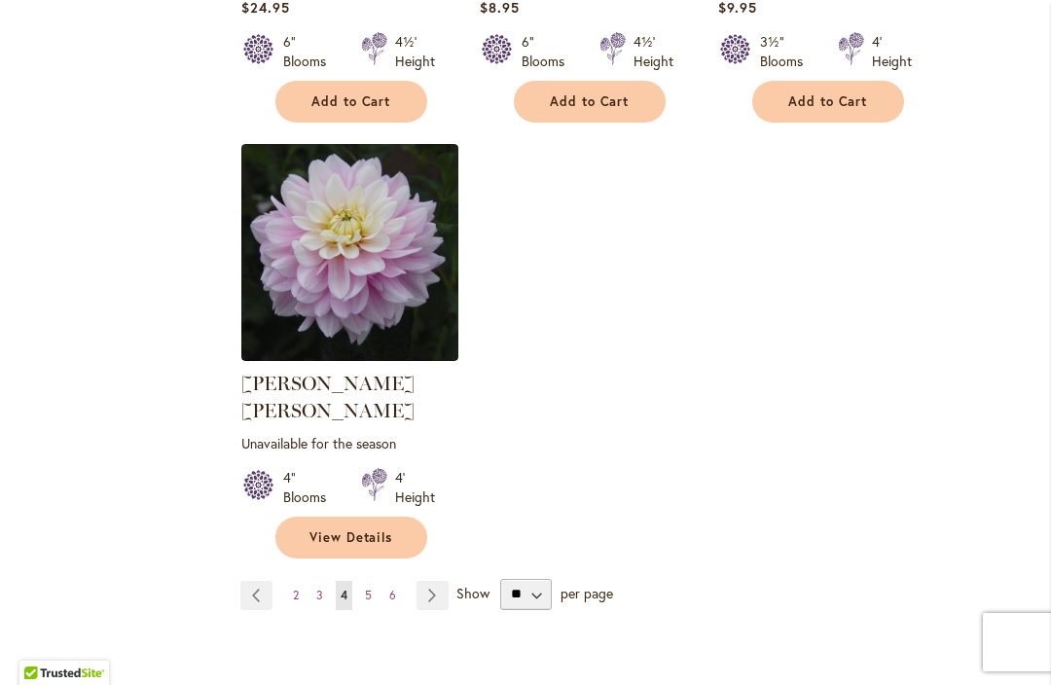 Image resolution: width=1051 pixels, height=685 pixels. What do you see at coordinates (319, 594) in the screenshot?
I see `span: 3` at bounding box center [319, 594].